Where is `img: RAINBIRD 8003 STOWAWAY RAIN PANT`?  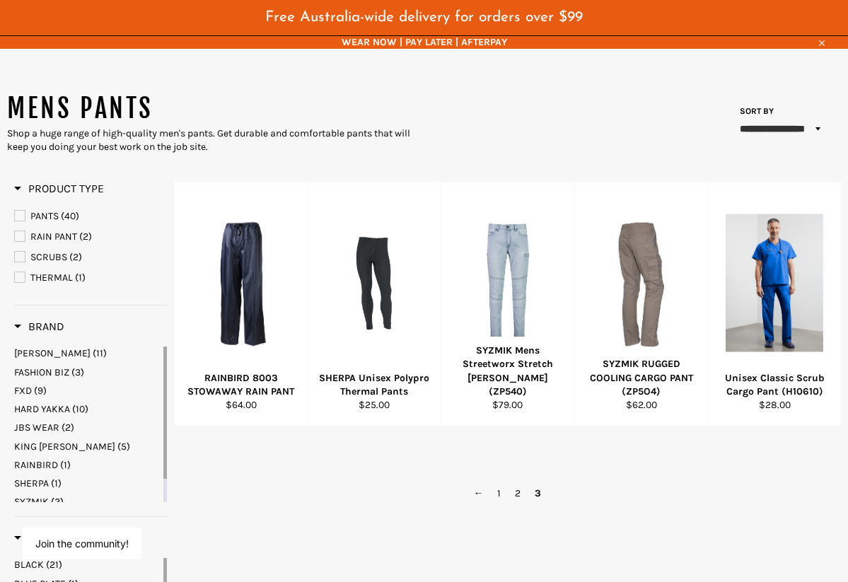
img: RAINBIRD 8003 STOWAWAY RAIN PANT is located at coordinates (241, 283).